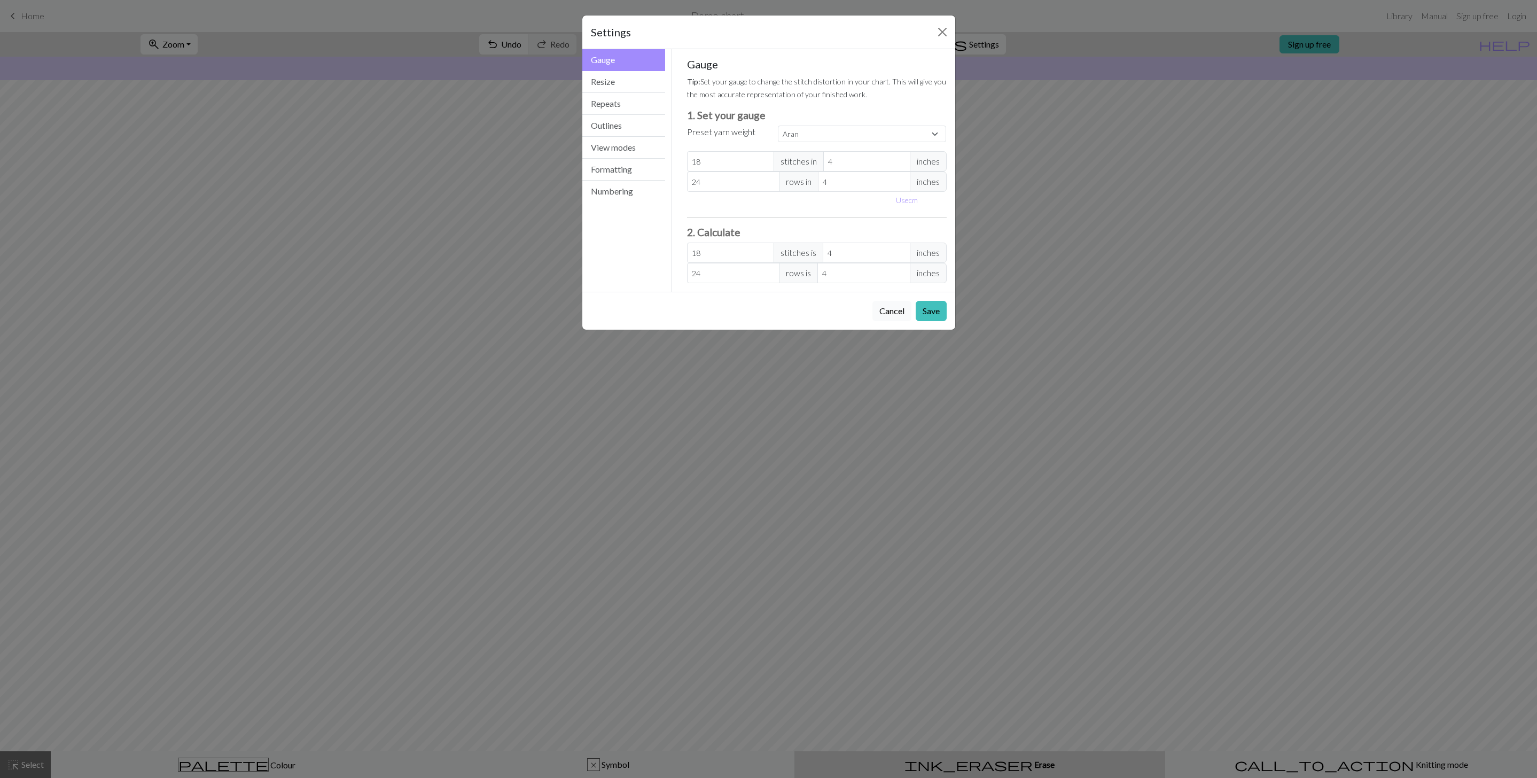  Describe the element at coordinates (798, 273) in the screenshot. I see `span: rows is` at that location.